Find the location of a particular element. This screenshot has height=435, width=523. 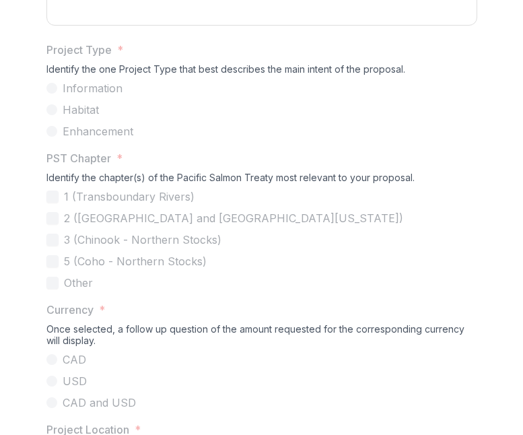

span: CAD and USD is located at coordinates (99, 403).